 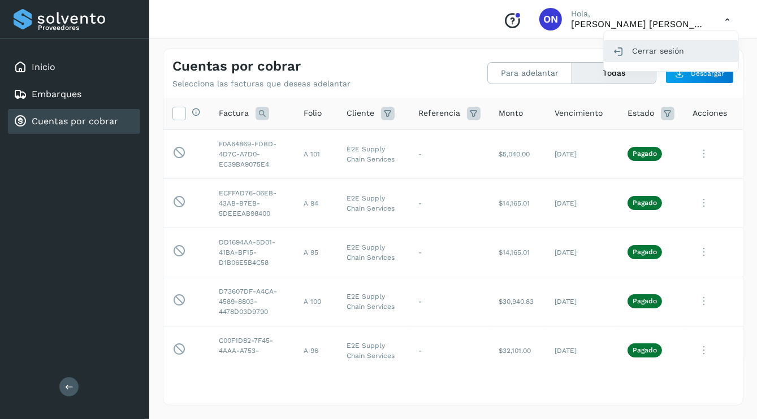 I want to click on a: Cuentas por cobrar, so click(x=75, y=121).